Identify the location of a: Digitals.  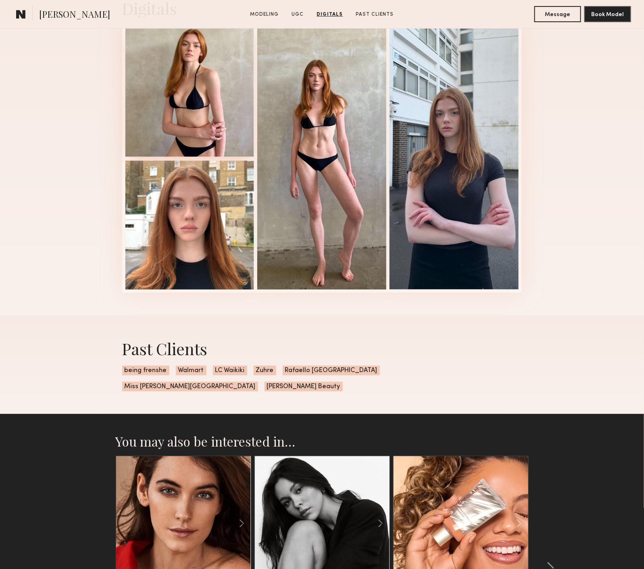
(330, 15).